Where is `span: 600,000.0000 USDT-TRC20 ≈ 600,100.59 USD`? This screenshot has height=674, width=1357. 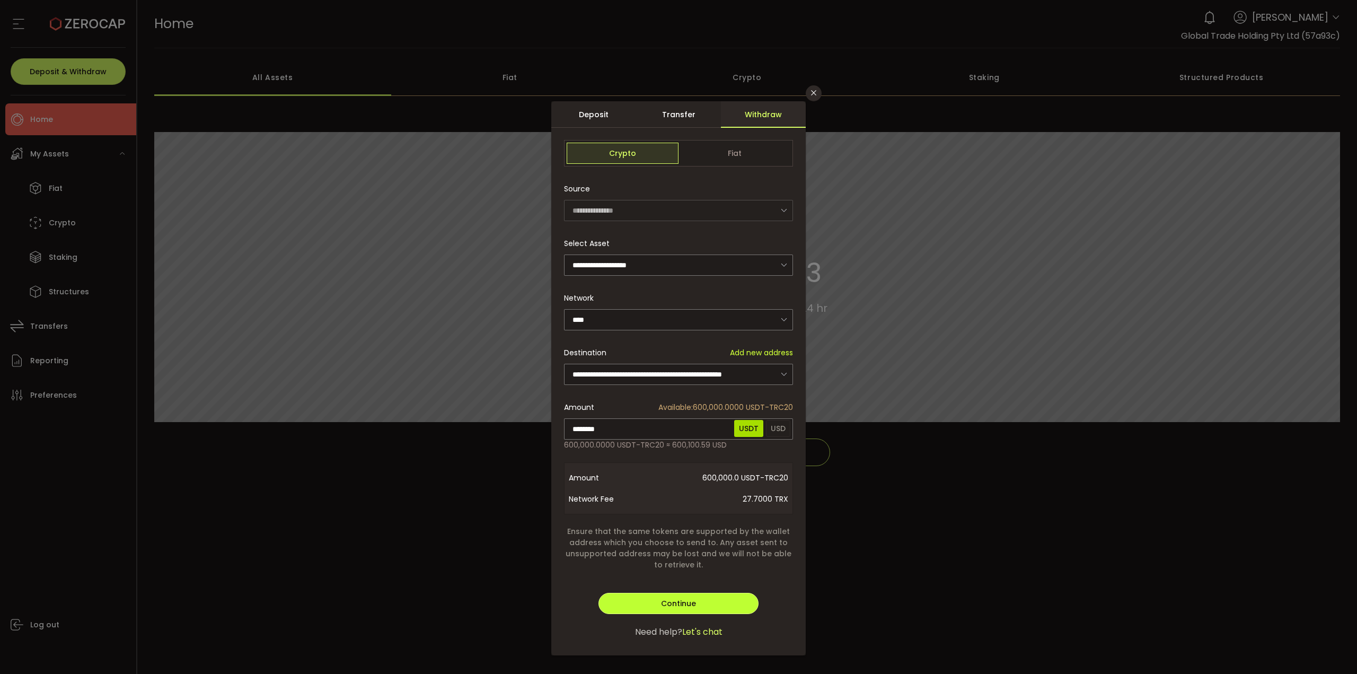
span: 600,000.0000 USDT-TRC20 ≈ 600,100.59 USD is located at coordinates (645, 445).